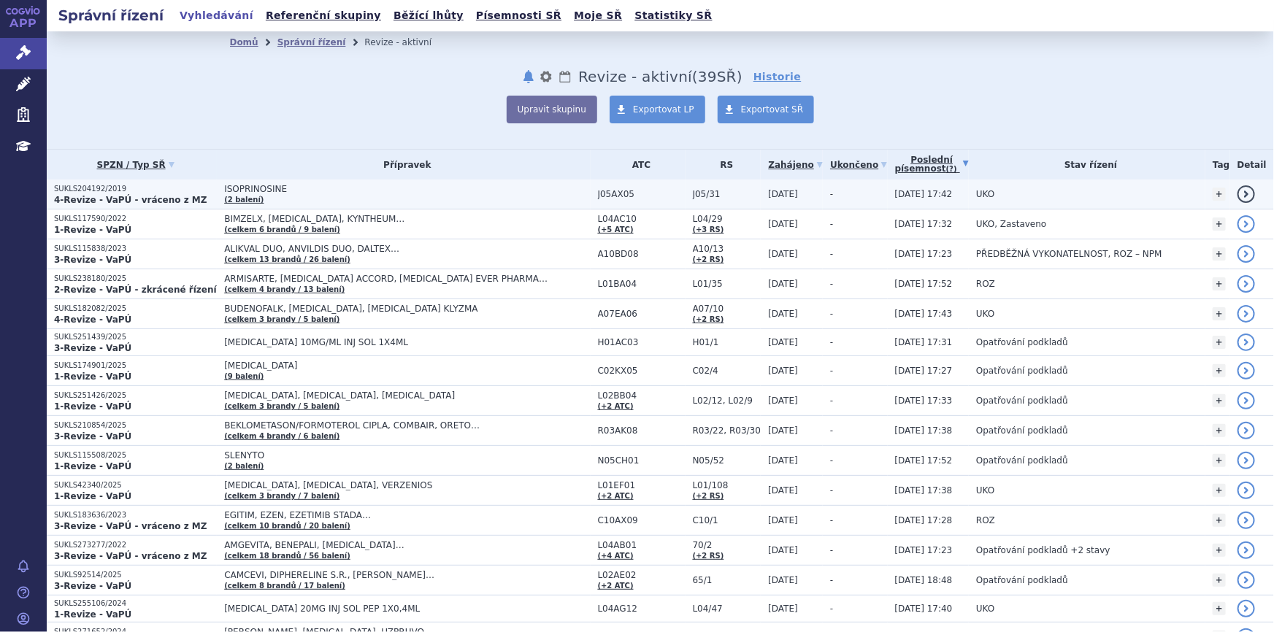 Image resolution: width=1274 pixels, height=632 pixels. What do you see at coordinates (642, 342) in the screenshot?
I see `span: H01AC03` at bounding box center [642, 342].